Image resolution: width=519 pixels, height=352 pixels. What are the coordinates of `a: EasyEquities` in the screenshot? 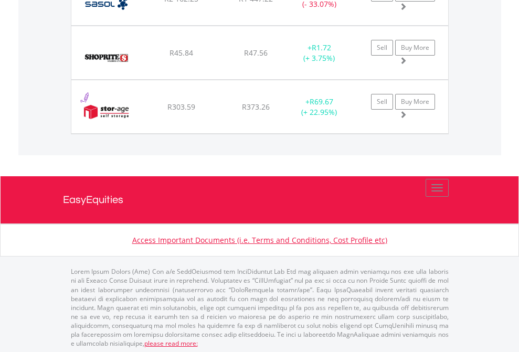 It's located at (260, 200).